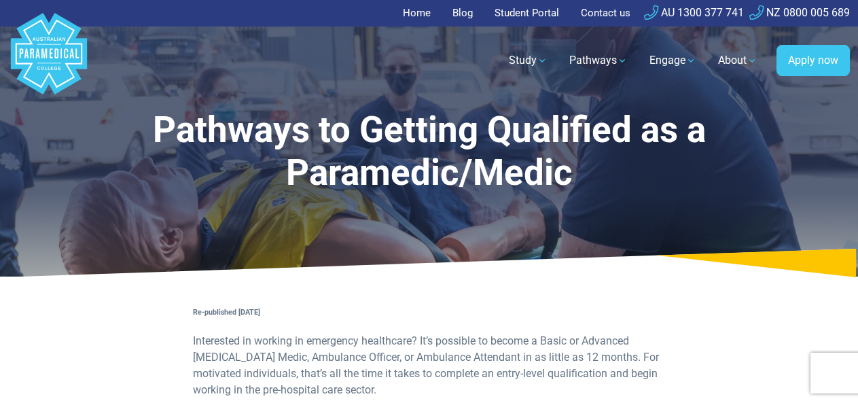 The image size is (858, 403). I want to click on a: About, so click(738, 60).